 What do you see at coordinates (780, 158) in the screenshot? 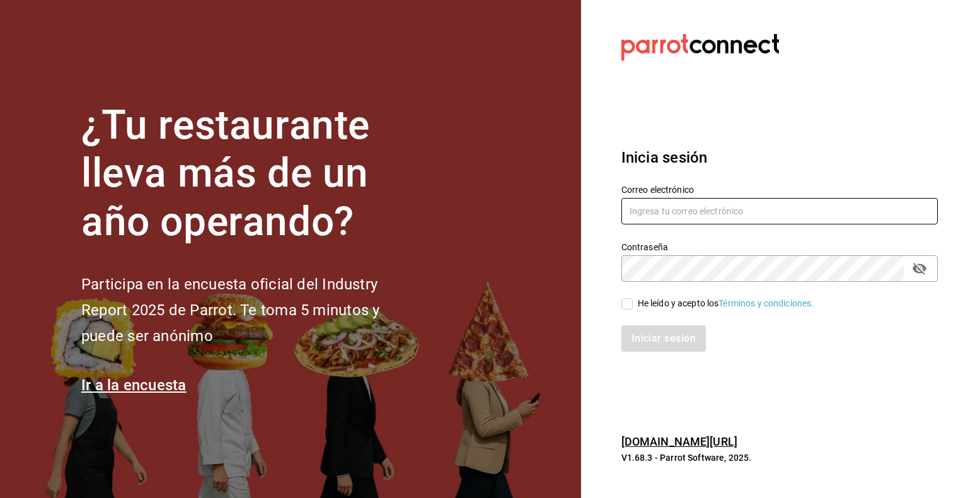
I see `h3: Inicia sesión` at bounding box center [780, 158].